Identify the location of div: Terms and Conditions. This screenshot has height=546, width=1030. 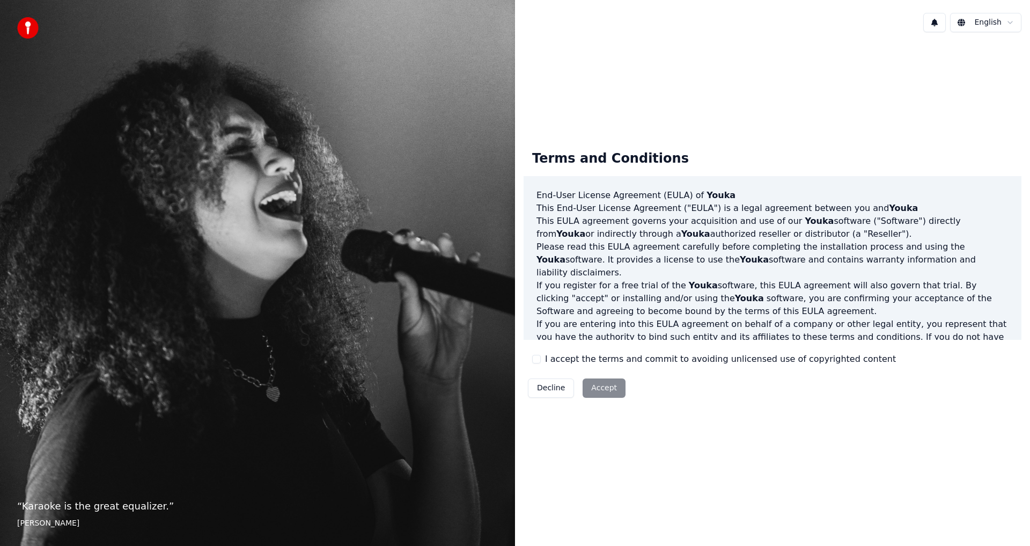
(610, 159).